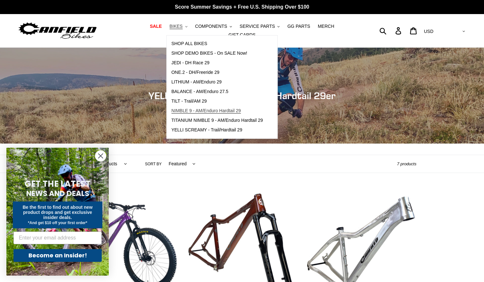 Image resolution: width=484 pixels, height=282 pixels. I want to click on span: SALE, so click(155, 26).